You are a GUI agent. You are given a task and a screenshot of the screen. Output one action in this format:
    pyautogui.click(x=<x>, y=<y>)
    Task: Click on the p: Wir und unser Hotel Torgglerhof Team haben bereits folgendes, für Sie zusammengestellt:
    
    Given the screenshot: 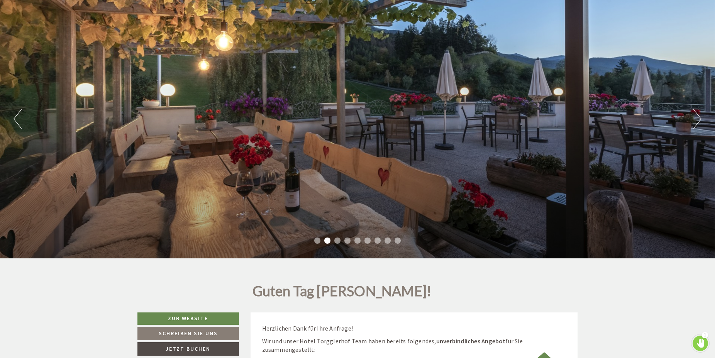 What is the action you would take?
    pyautogui.click(x=414, y=345)
    